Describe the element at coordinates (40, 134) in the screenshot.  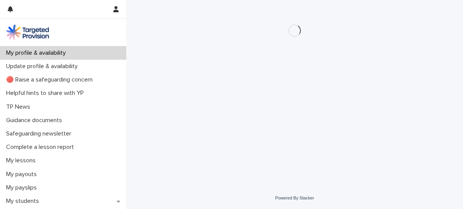
I see `p: Safeguarding newsletter` at that location.